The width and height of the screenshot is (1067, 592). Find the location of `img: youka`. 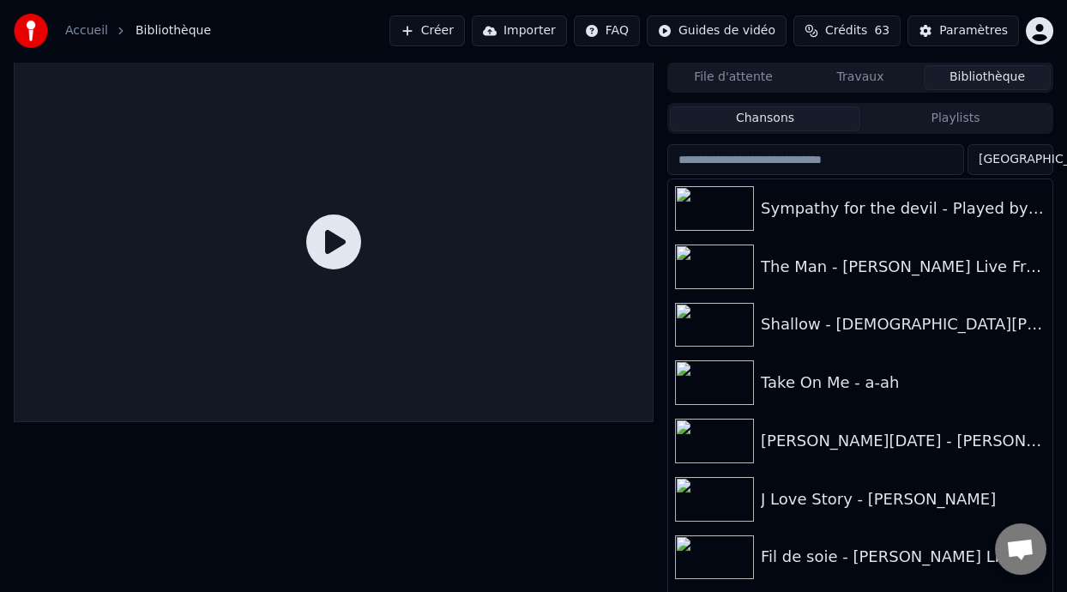

img: youka is located at coordinates (31, 31).